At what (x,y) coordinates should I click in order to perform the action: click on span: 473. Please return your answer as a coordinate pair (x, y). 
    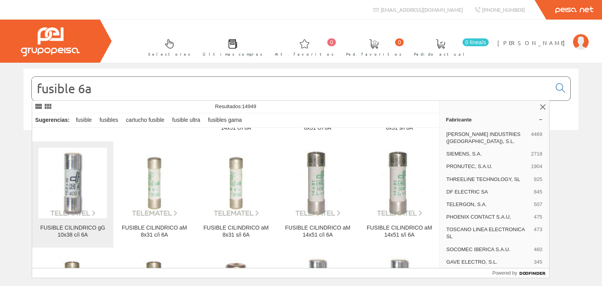
    Looking at the image, I should click on (538, 233).